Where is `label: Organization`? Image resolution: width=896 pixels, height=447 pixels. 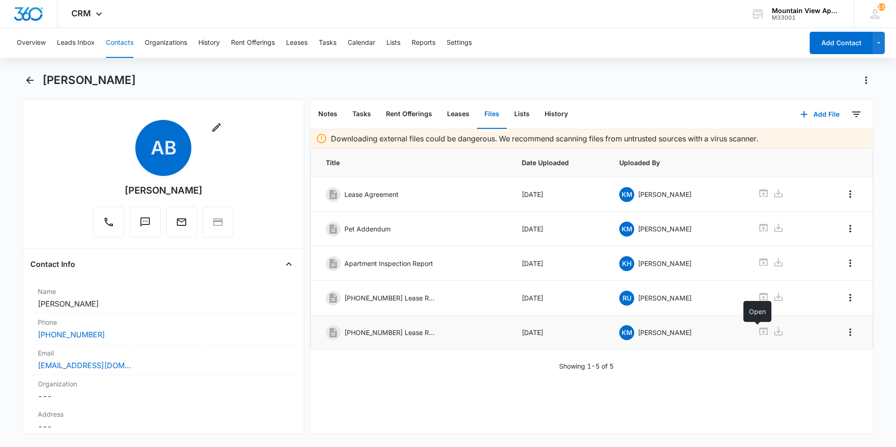
label: Organization is located at coordinates (163, 384).